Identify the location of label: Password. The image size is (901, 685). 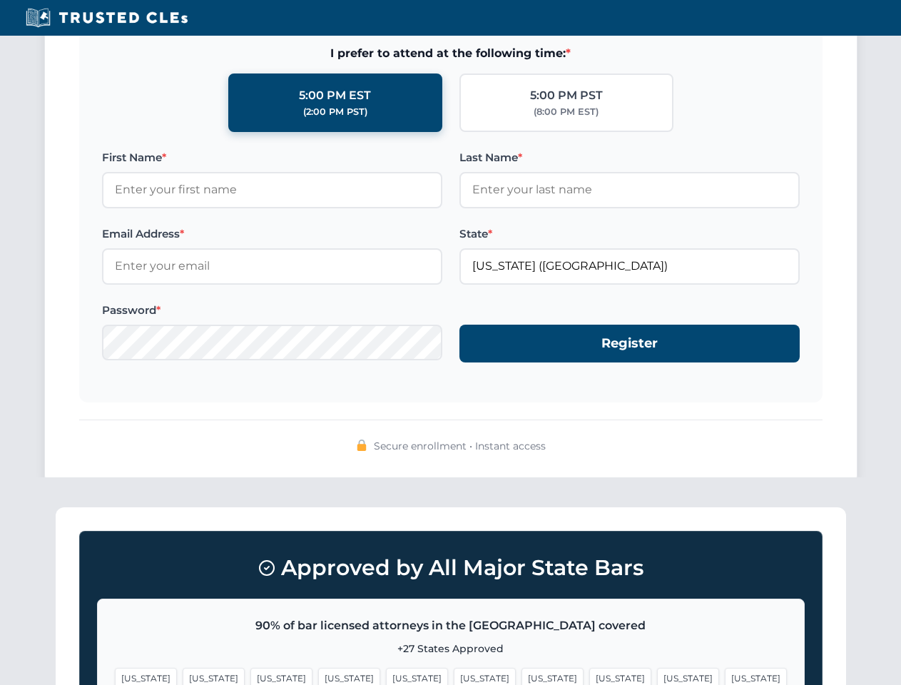
(272, 310).